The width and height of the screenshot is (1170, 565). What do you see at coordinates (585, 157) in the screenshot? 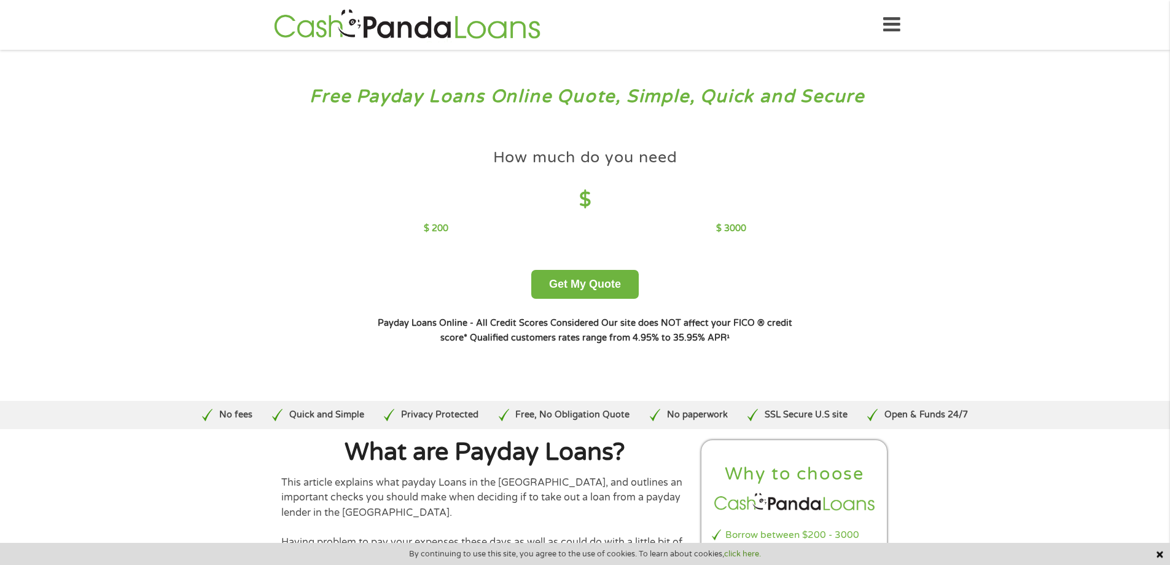
I see `h4: How much do you need` at bounding box center [585, 157].